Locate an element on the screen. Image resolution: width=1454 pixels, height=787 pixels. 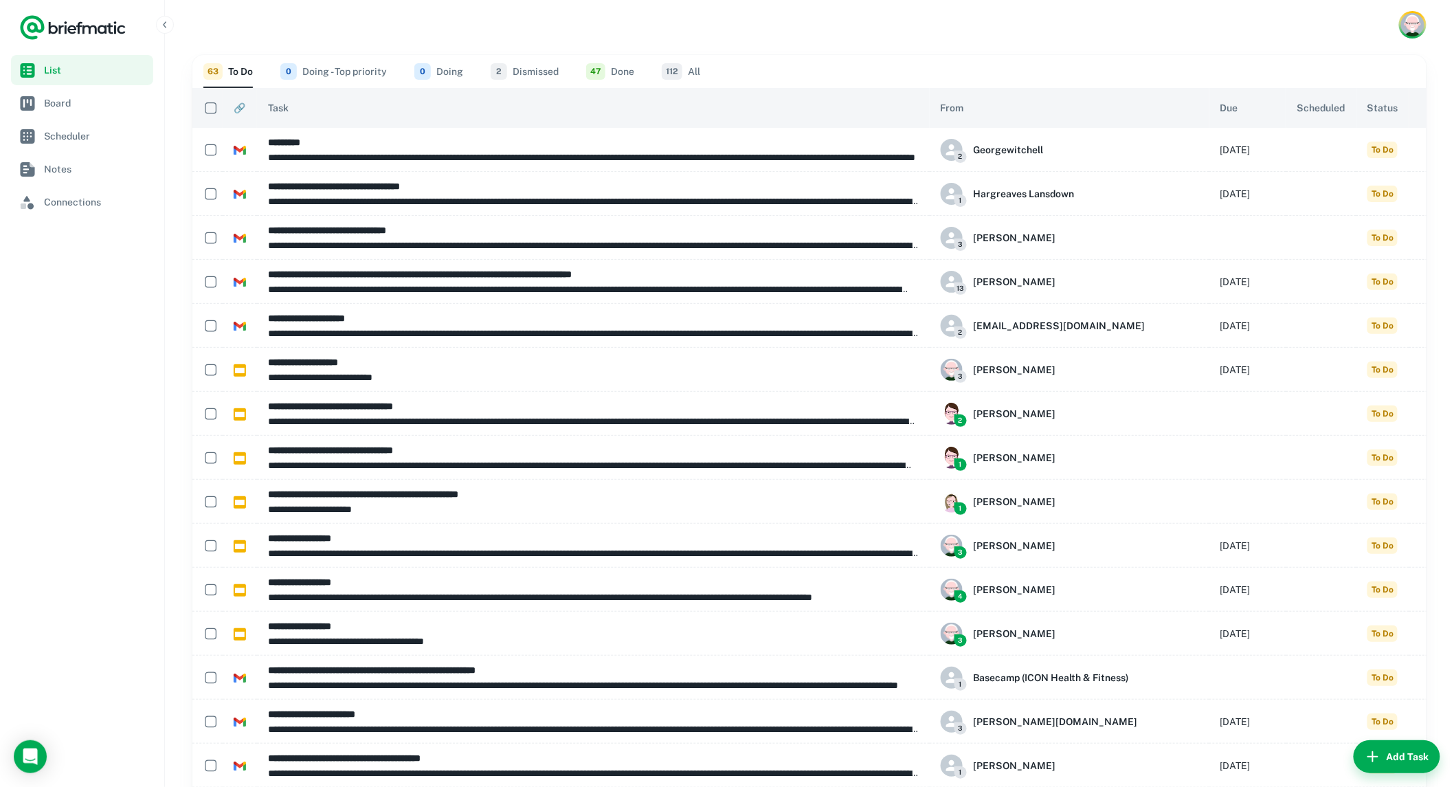
button: Doing - Top priority is located at coordinates (333, 71).